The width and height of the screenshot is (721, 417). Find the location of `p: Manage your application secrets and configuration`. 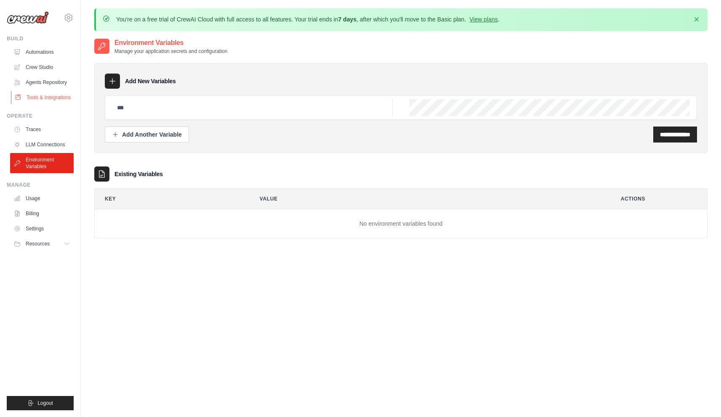

p: Manage your application secrets and configuration is located at coordinates (171, 51).